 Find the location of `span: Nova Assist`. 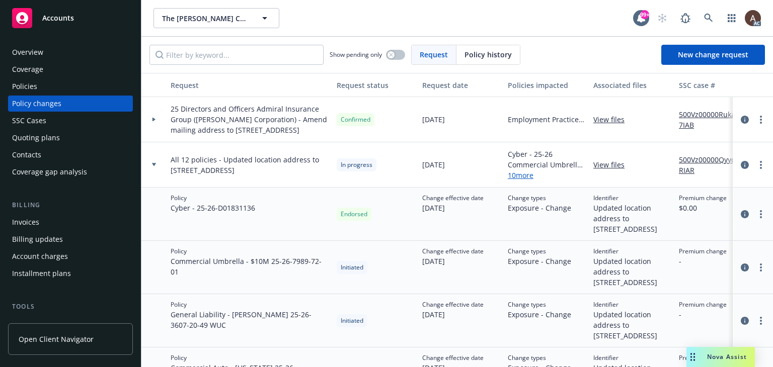

span: Nova Assist is located at coordinates (726, 357).